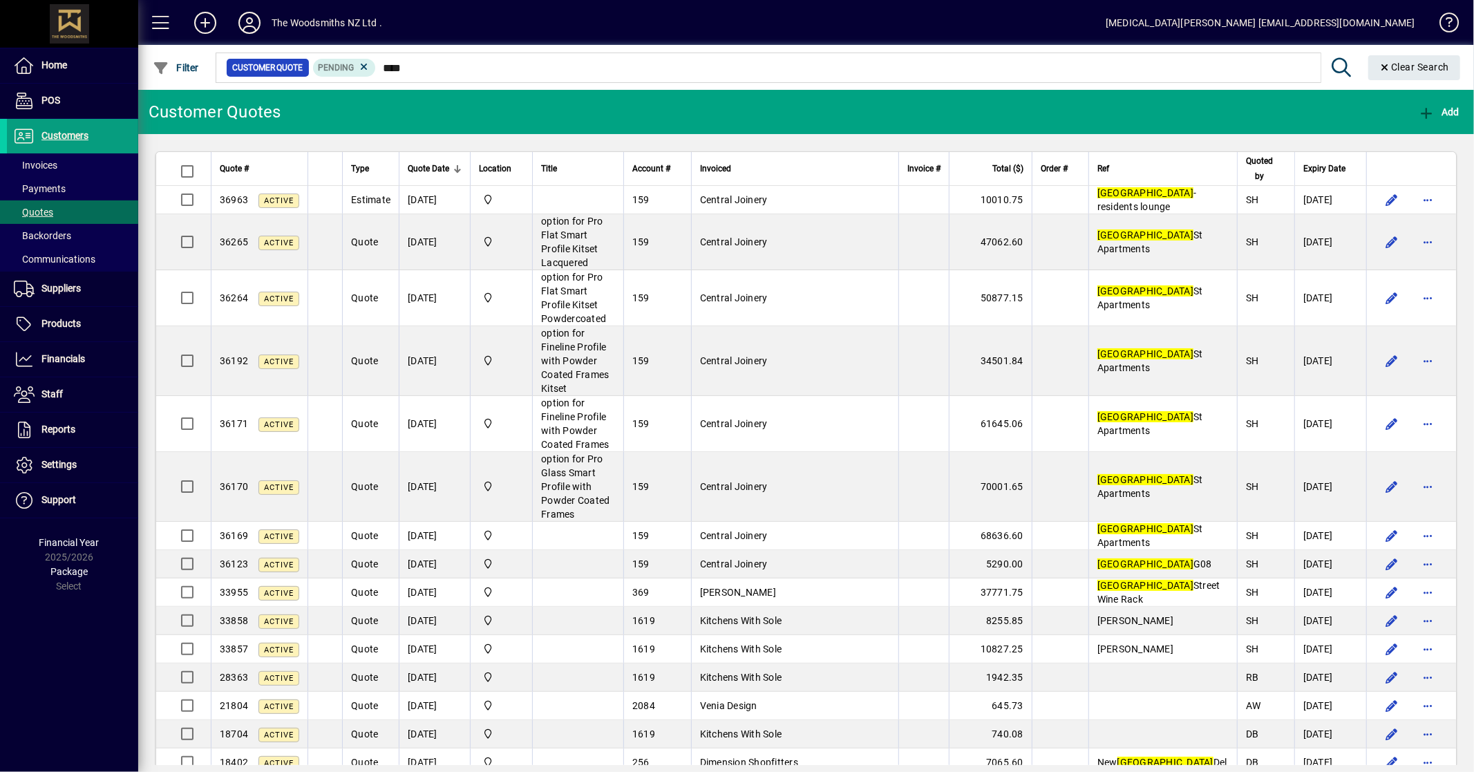  What do you see at coordinates (234, 200) in the screenshot?
I see `span: 36963` at bounding box center [234, 200].